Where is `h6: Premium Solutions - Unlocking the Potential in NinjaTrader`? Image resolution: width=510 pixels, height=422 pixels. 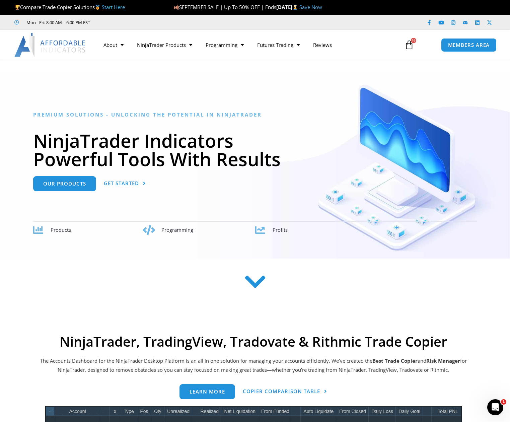
h6: Premium Solutions - Unlocking the Potential in NinjaTrader is located at coordinates (255, 115).